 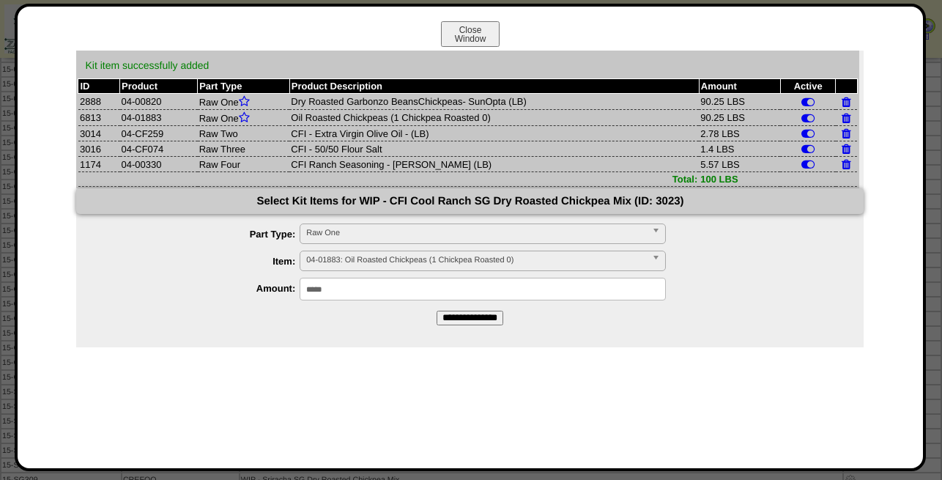 What do you see at coordinates (99, 164) in the screenshot?
I see `td: 1174` at bounding box center [99, 164].